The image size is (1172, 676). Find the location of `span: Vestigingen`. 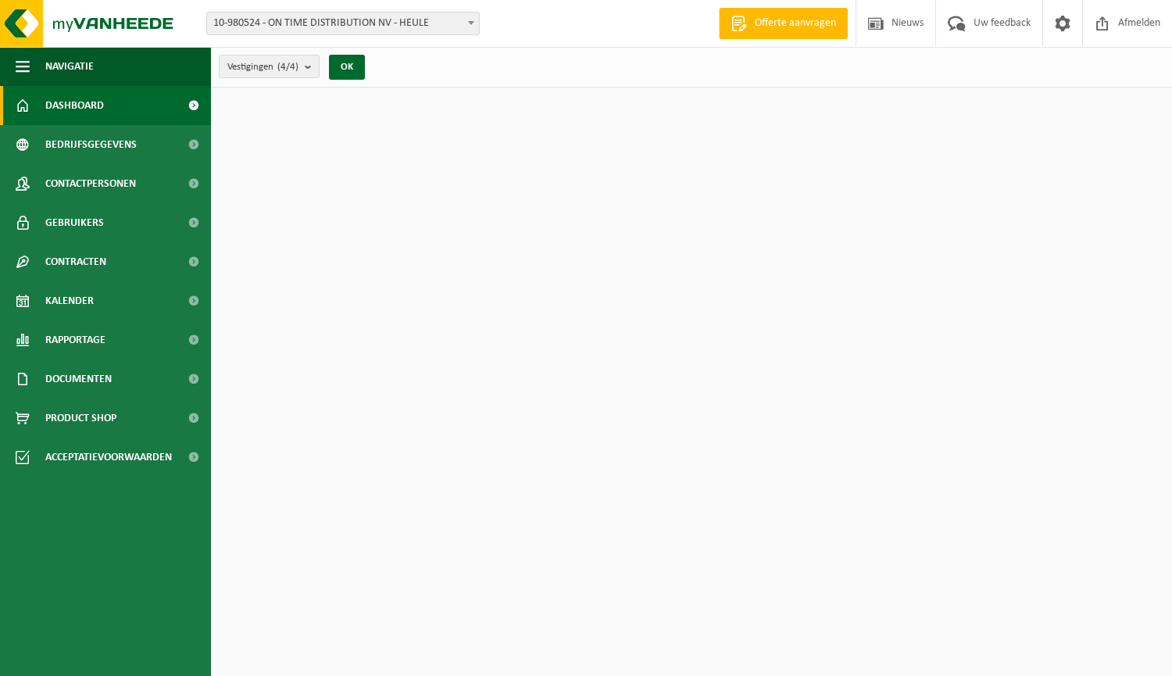

span: Vestigingen is located at coordinates (263, 67).